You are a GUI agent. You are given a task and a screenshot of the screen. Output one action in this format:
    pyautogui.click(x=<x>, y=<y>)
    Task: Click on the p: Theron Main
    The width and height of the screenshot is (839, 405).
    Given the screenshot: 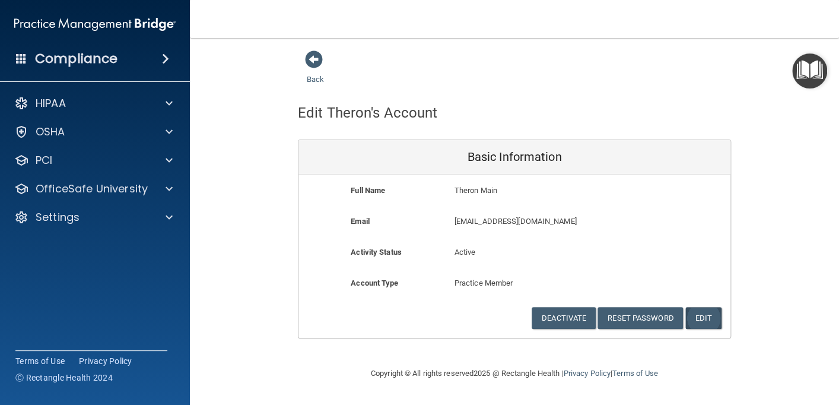 What is the action you would take?
    pyautogui.click(x=549, y=190)
    